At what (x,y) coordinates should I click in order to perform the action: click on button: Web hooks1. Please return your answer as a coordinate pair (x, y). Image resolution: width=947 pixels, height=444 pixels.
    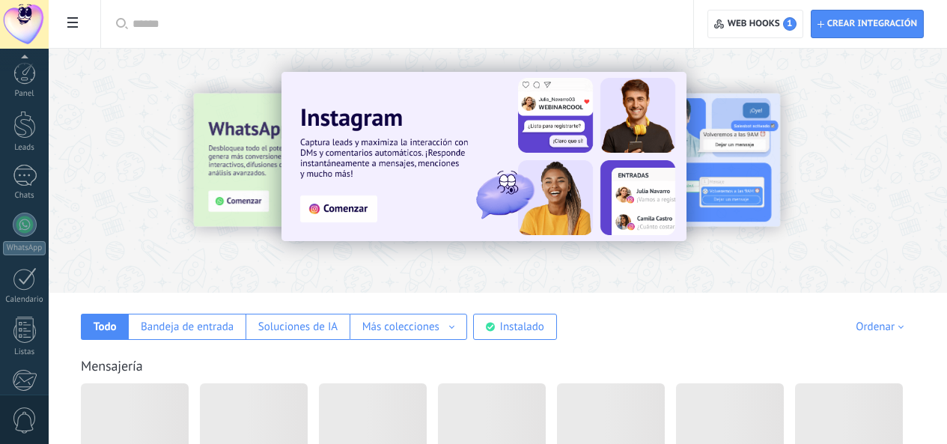
    Looking at the image, I should click on (754, 24).